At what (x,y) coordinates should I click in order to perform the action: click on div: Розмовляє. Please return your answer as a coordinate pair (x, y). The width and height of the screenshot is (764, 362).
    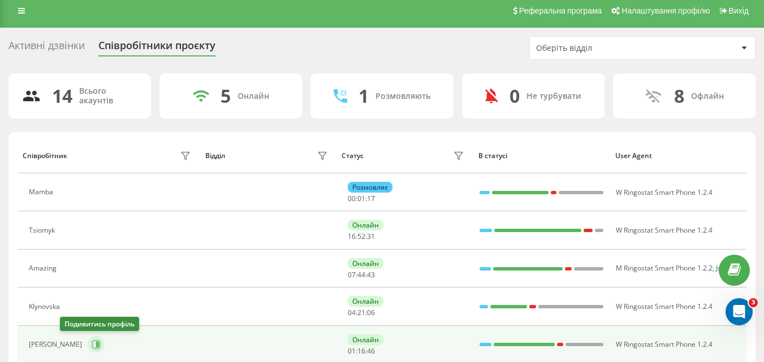
    Looking at the image, I should click on (370, 187).